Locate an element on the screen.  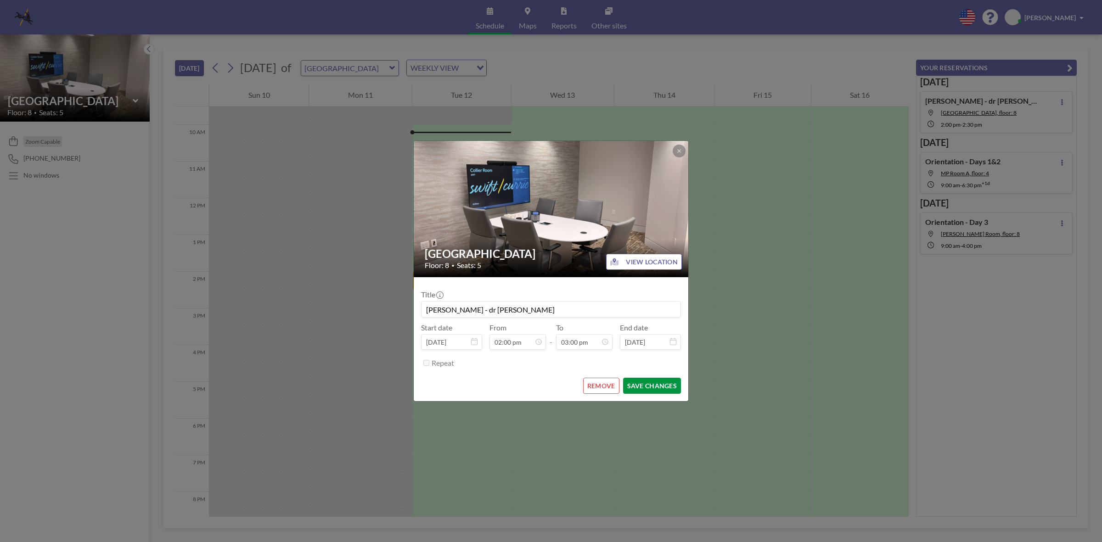
span: Floor: 8 is located at coordinates (437, 265).